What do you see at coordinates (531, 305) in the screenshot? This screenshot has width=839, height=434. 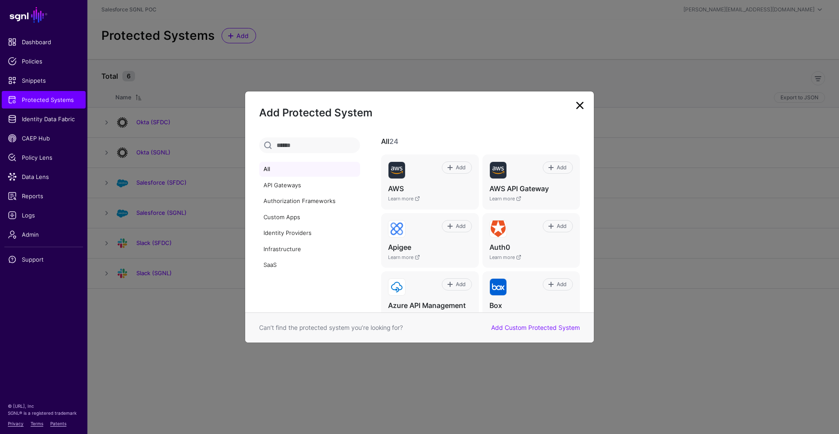 I see `h4: Box` at bounding box center [531, 305].